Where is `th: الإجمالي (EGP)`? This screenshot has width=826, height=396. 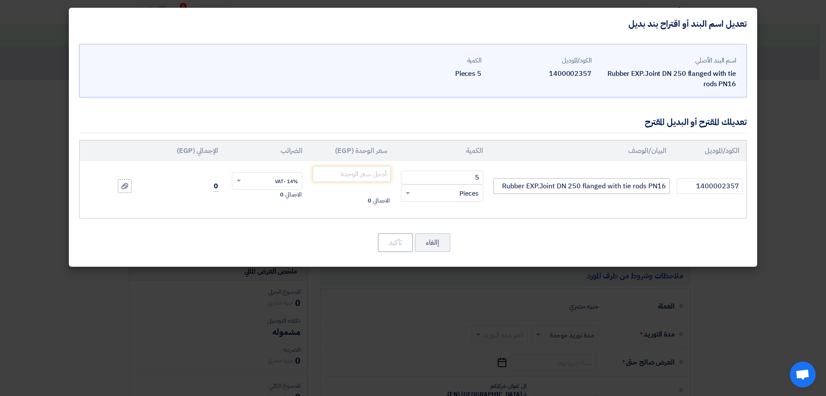
th: الإجمالي (EGP) is located at coordinates (186, 151).